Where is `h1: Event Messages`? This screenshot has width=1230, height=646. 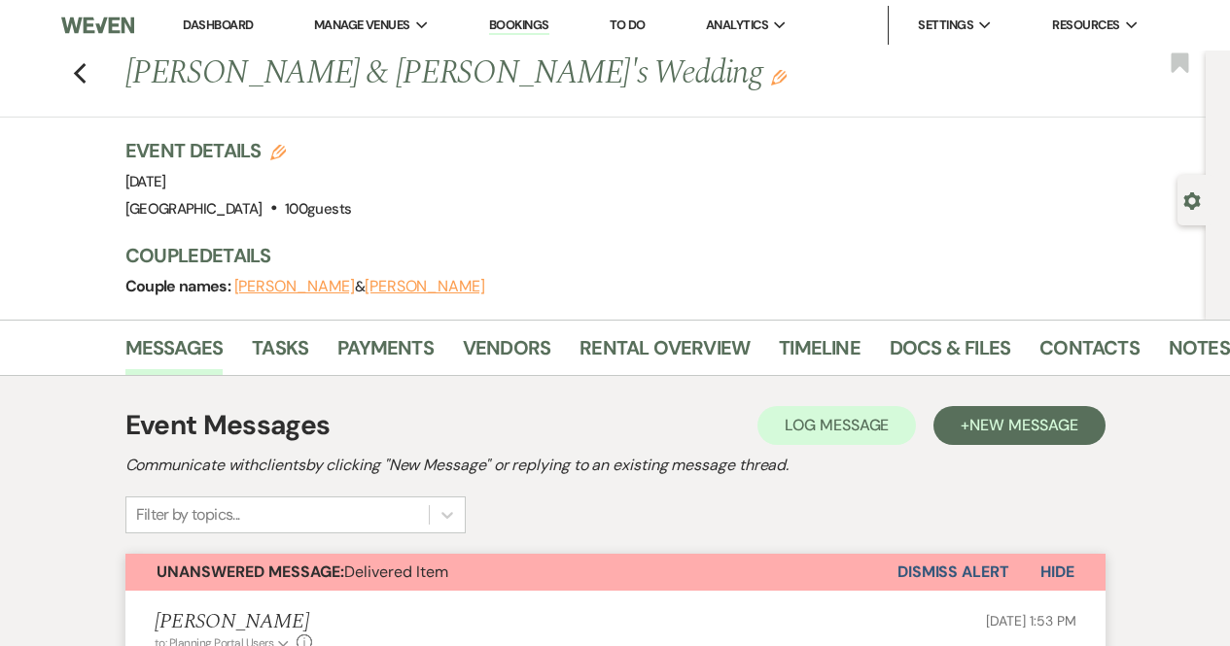
h1: Event Messages is located at coordinates (227, 426).